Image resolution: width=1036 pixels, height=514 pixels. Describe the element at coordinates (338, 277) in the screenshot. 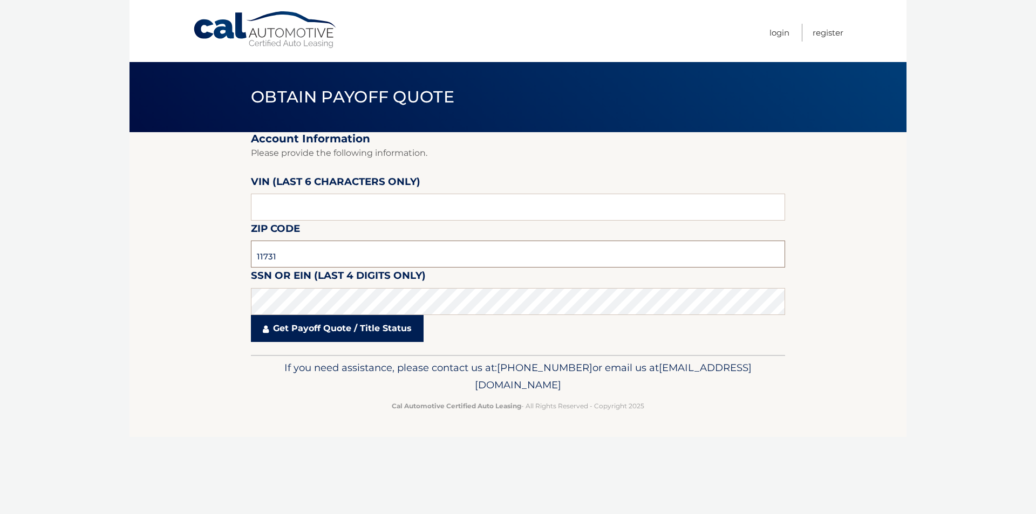

I see `label: SSN or EIN (last 4 digits only)` at that location.